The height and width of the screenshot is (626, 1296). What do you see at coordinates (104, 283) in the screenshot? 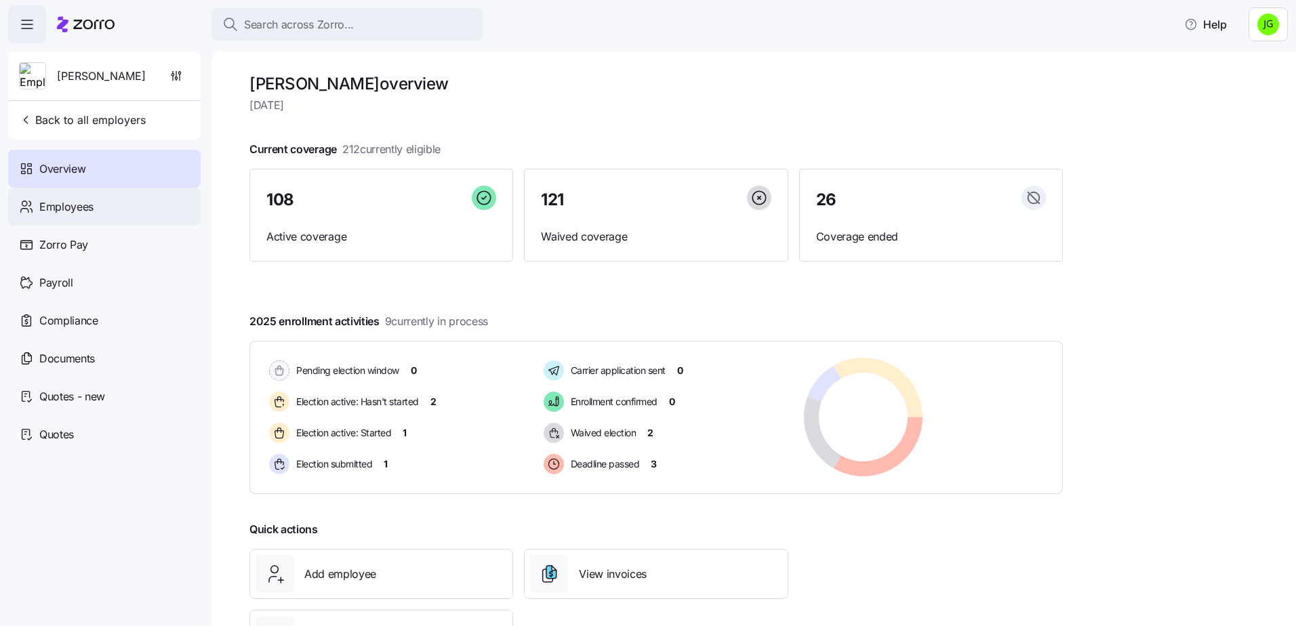
I see `a: Payroll` at bounding box center [104, 283].